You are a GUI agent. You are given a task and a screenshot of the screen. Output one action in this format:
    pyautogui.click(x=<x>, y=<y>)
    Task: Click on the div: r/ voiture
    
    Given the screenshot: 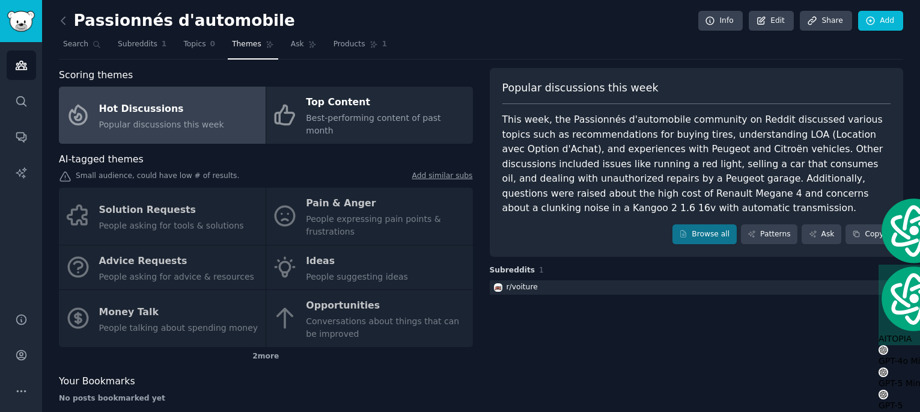 What is the action you would take?
    pyautogui.click(x=522, y=287)
    